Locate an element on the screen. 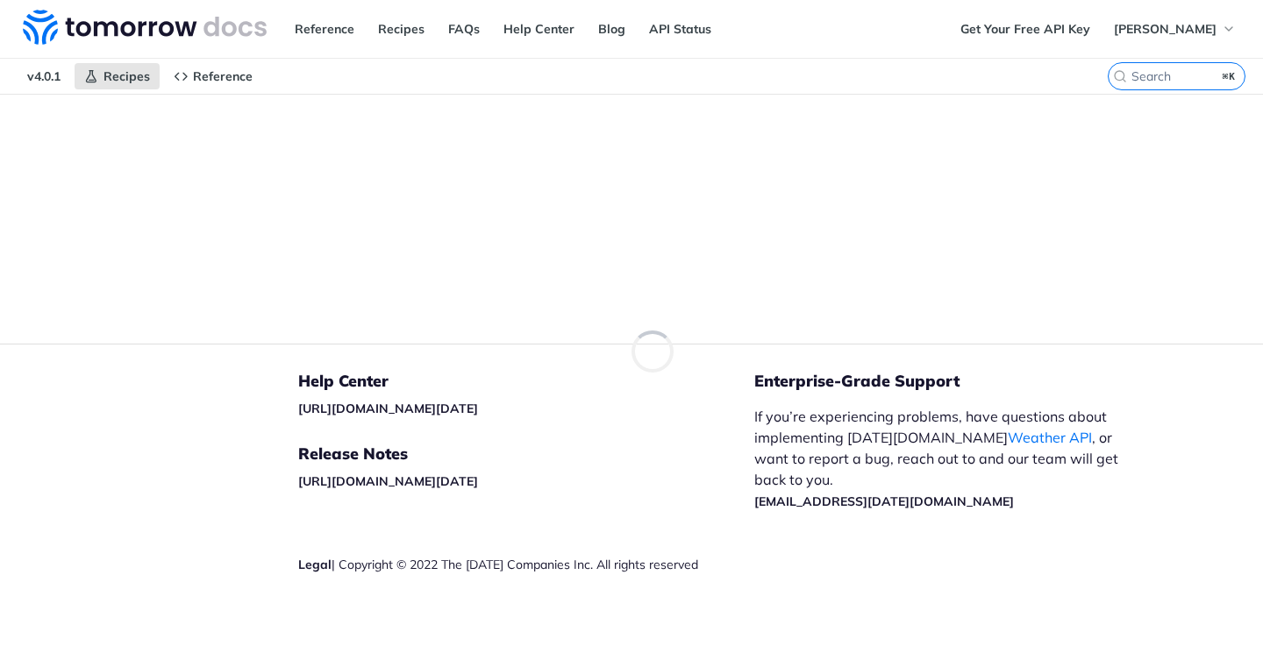 The height and width of the screenshot is (660, 1263). a: Legal is located at coordinates (315, 565).